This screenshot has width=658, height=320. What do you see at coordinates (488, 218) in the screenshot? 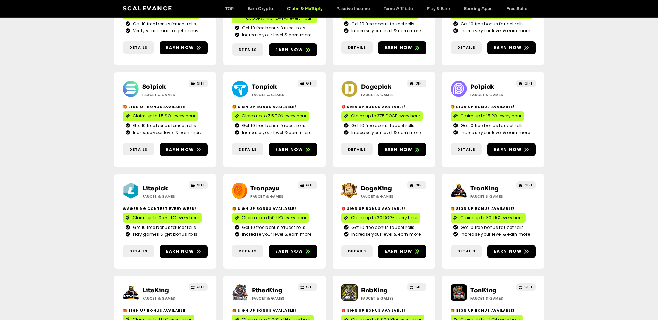
I see `a: Claim up to 30 TRX every hour` at bounding box center [488, 218].